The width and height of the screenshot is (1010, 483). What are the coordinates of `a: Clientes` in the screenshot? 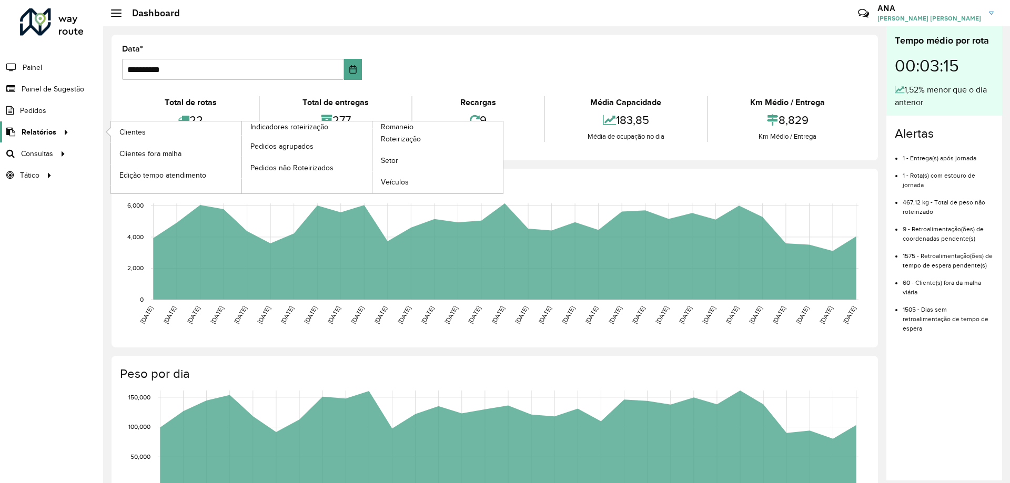 It's located at (176, 132).